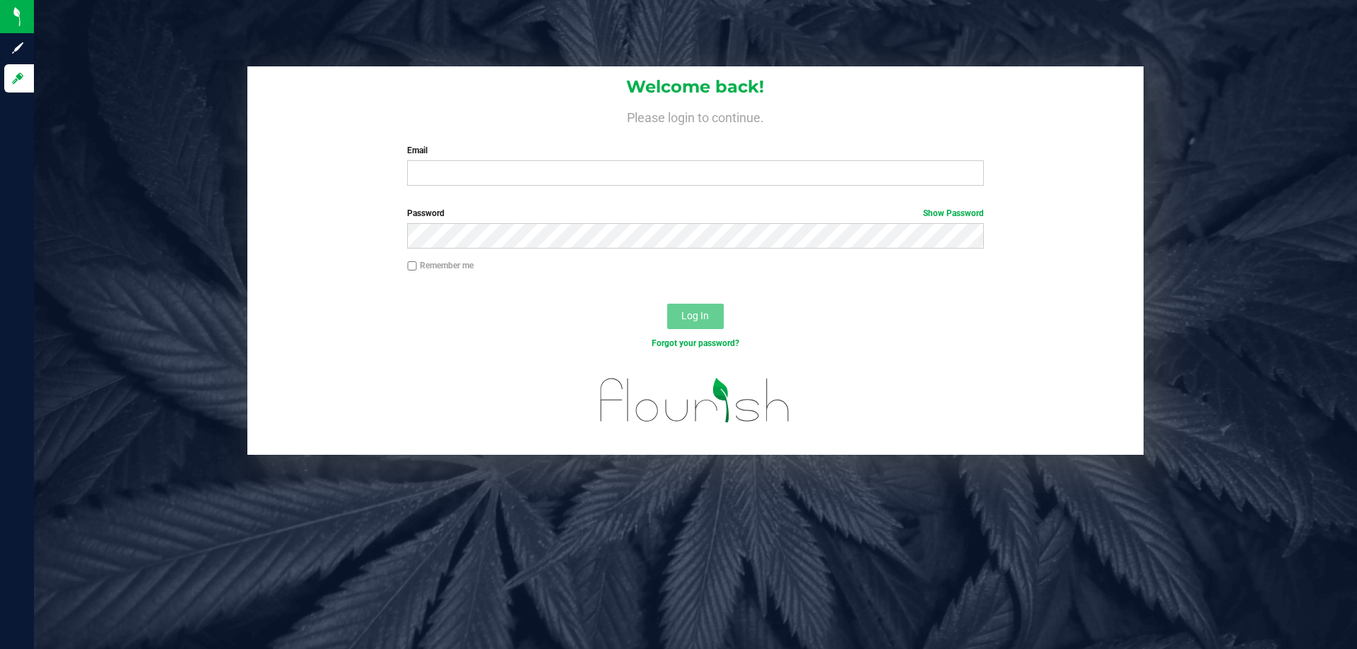 The image size is (1357, 649). What do you see at coordinates (18, 78) in the screenshot?
I see `inline-svg: Log in` at bounding box center [18, 78].